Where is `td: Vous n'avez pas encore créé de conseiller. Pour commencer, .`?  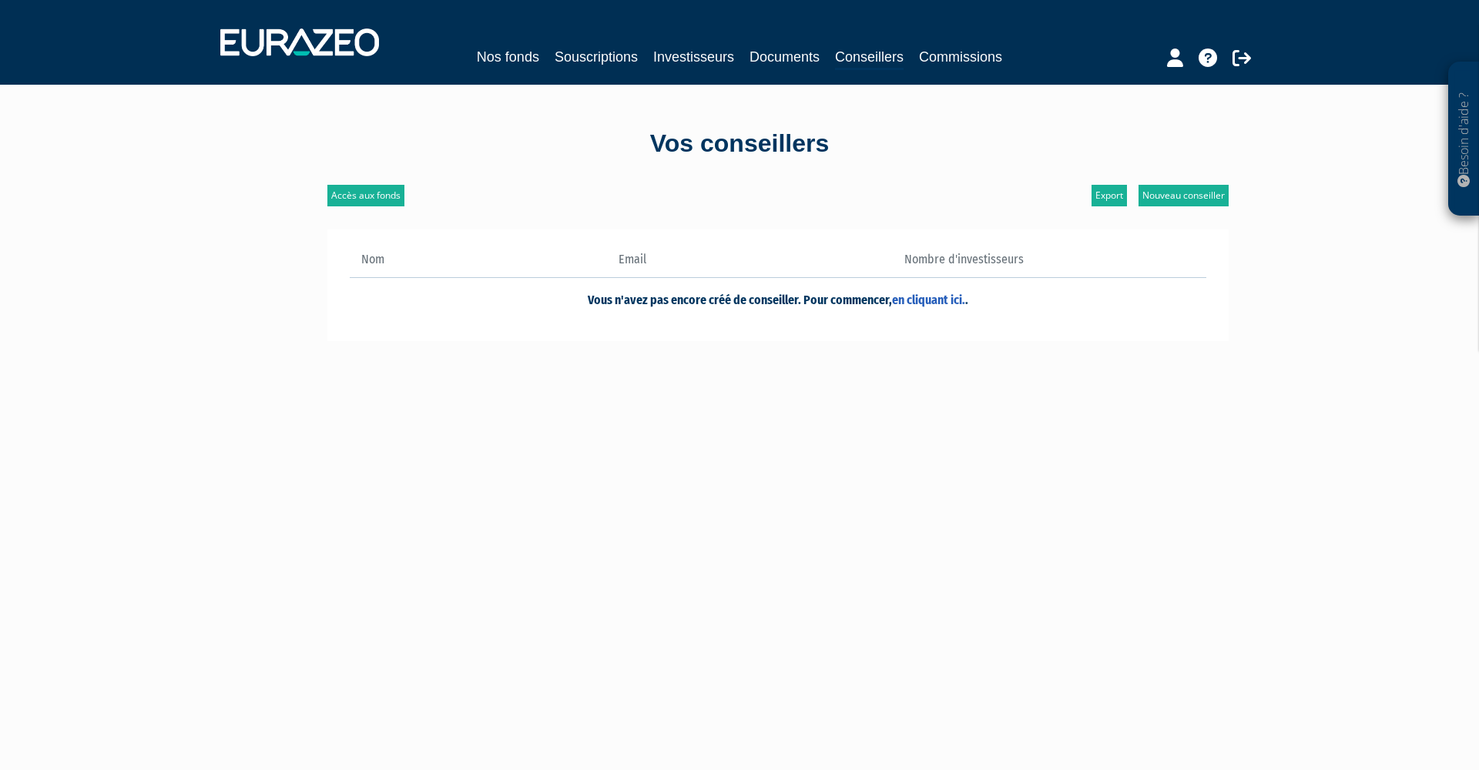
td: Vous n'avez pas encore créé de conseiller. Pour commencer, . is located at coordinates (778, 298).